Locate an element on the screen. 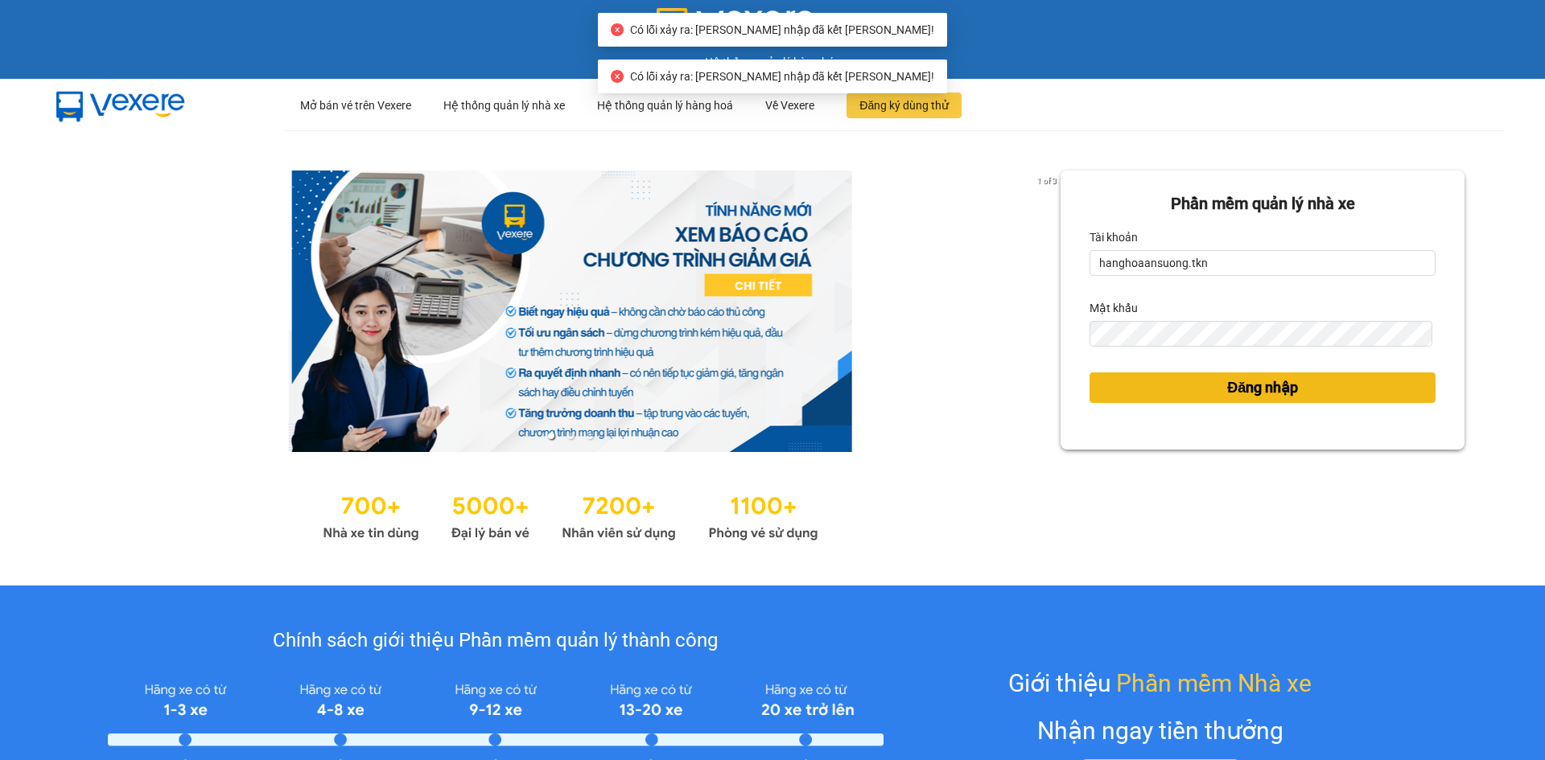 The height and width of the screenshot is (760, 1545). div: Hệ thống quản lý hàng hoá is located at coordinates (665, 105).